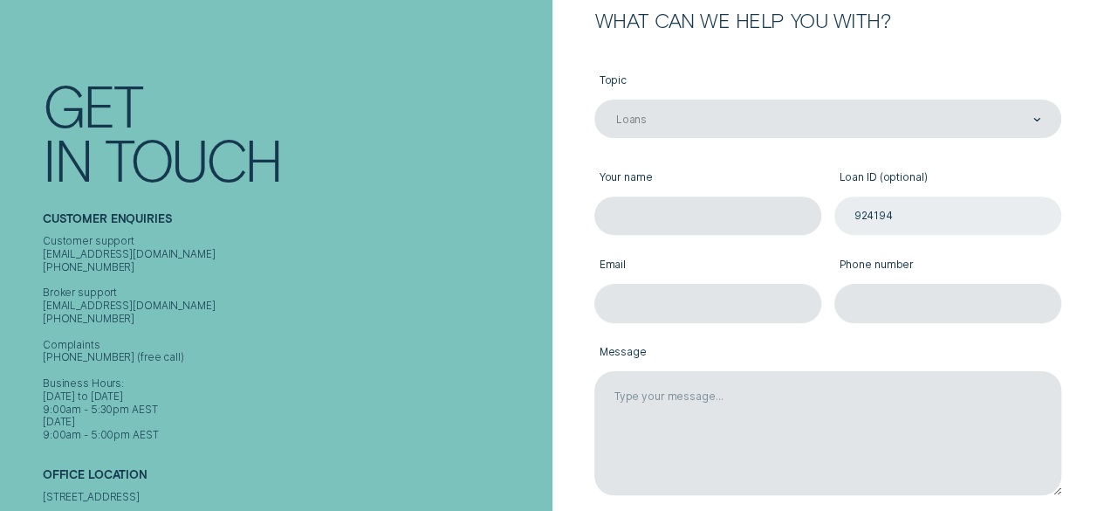 This screenshot has width=1104, height=511. Describe the element at coordinates (67, 159) in the screenshot. I see `div: In` at that location.